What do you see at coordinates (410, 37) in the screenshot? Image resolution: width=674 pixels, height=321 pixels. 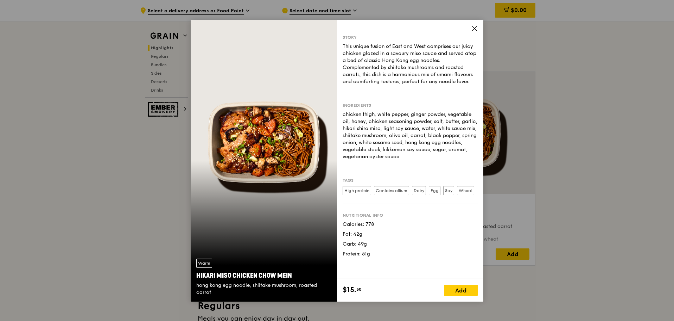 I see `div: Story` at bounding box center [410, 37].